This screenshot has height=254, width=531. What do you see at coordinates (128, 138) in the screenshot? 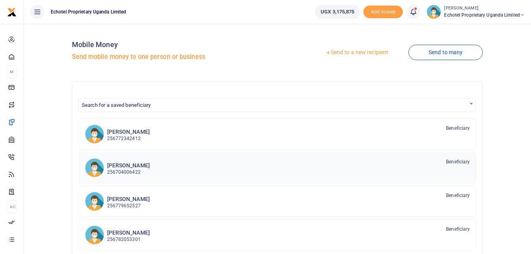
I see `p: 256772342412` at bounding box center [128, 138].